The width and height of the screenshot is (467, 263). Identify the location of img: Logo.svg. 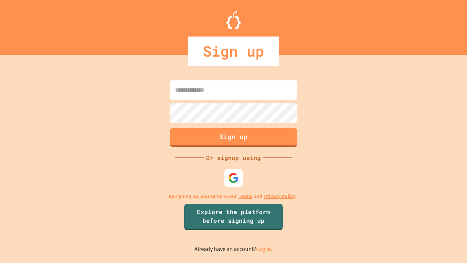
(233, 20).